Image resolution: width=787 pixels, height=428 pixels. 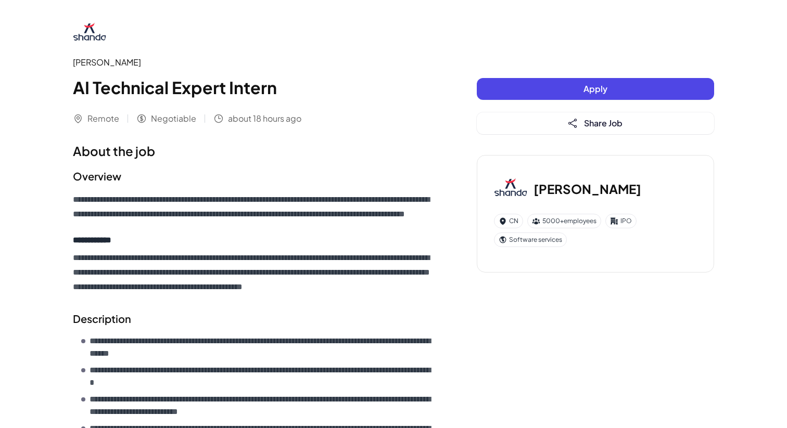 I want to click on button: Apply, so click(x=595, y=89).